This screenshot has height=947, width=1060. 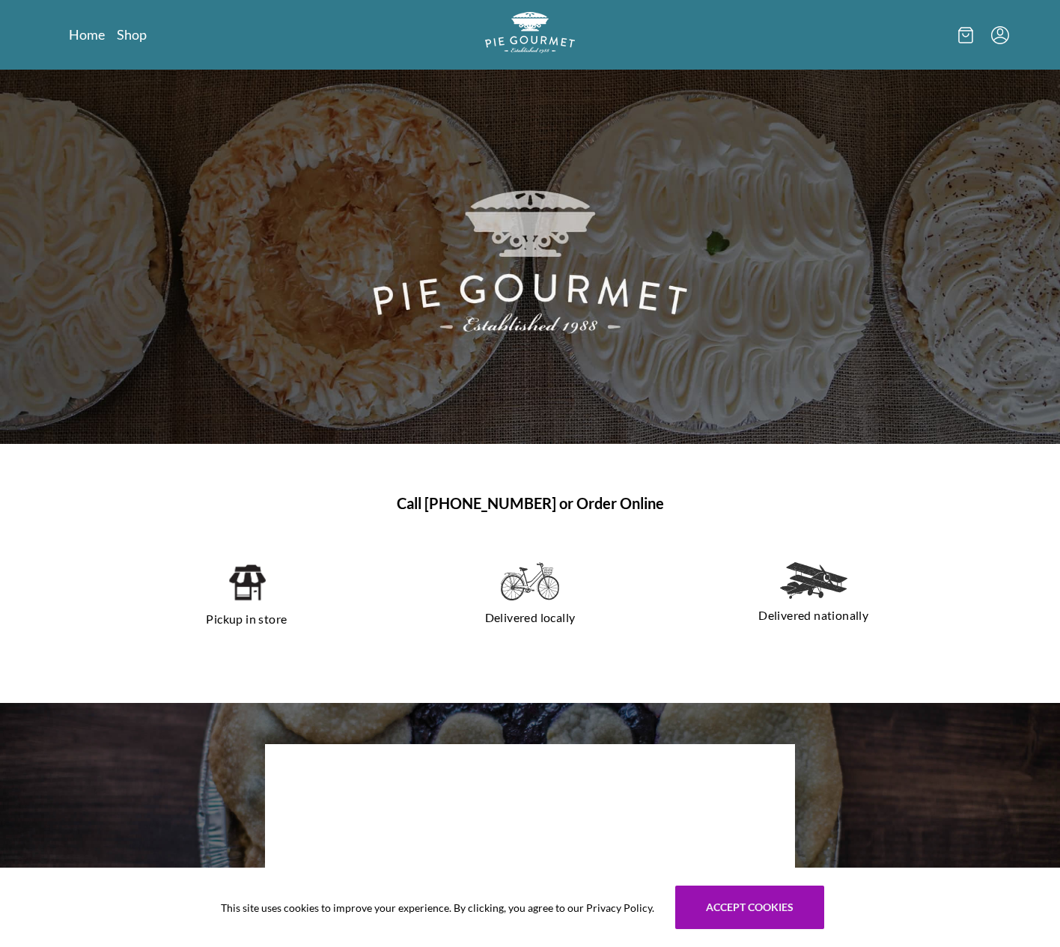 What do you see at coordinates (814, 580) in the screenshot?
I see `img: delivered nationally` at bounding box center [814, 580].